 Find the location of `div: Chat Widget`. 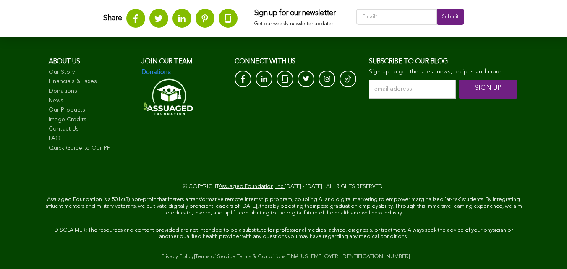

div: Chat Widget is located at coordinates (546, 249).